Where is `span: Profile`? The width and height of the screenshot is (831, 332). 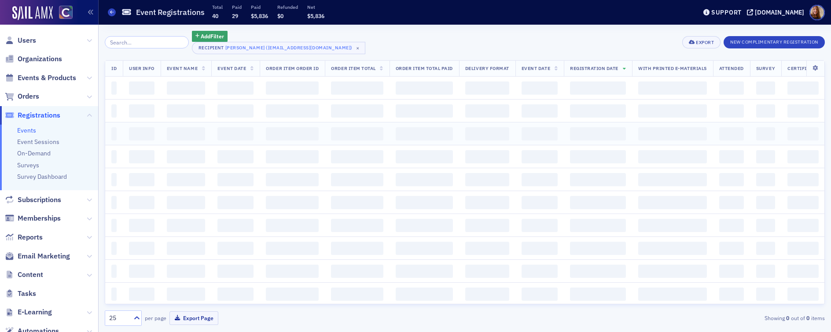 span: Profile is located at coordinates (817, 12).